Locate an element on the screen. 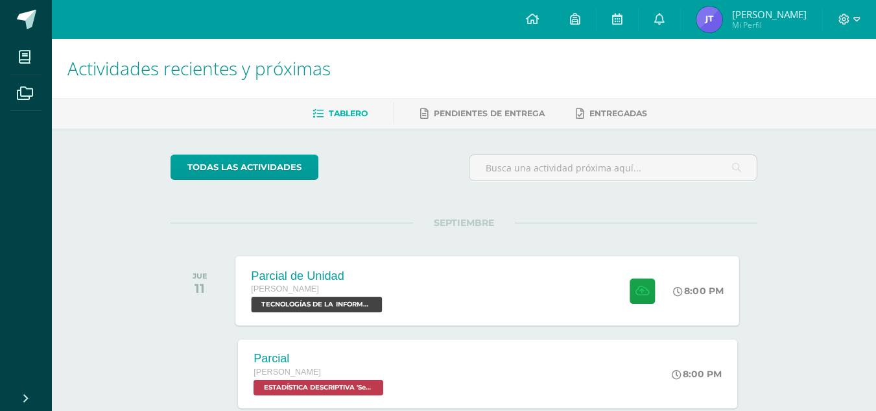 The width and height of the screenshot is (876, 411). span: SEPTIEMBRE is located at coordinates (464, 222).